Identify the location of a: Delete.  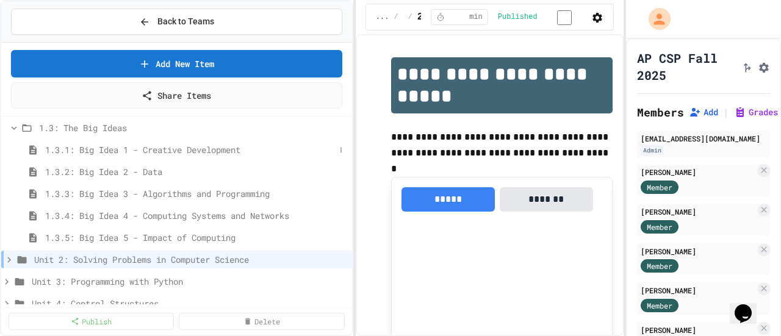
(261, 322).